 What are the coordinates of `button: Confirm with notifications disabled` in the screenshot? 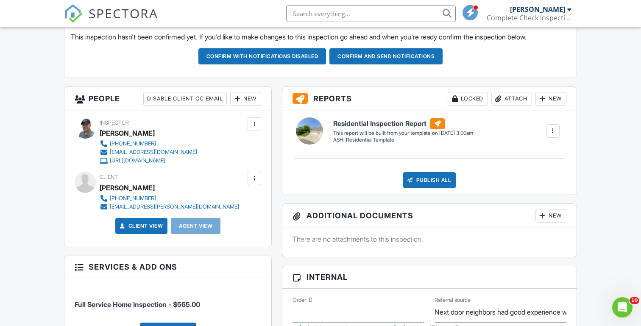 It's located at (262, 56).